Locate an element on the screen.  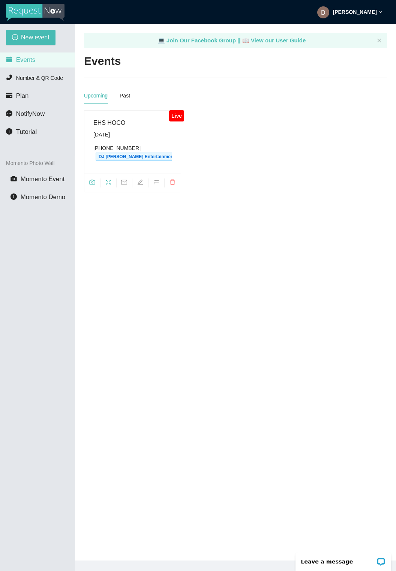
a: laptop View our User Guide is located at coordinates (274, 40).